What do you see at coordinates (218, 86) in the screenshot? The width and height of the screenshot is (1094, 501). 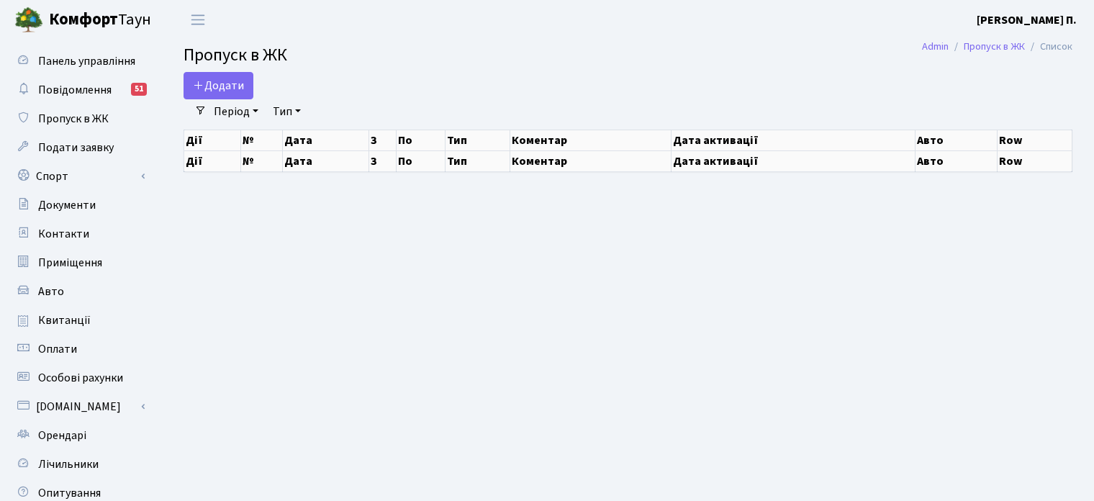 I see `span: Додати` at bounding box center [218, 86].